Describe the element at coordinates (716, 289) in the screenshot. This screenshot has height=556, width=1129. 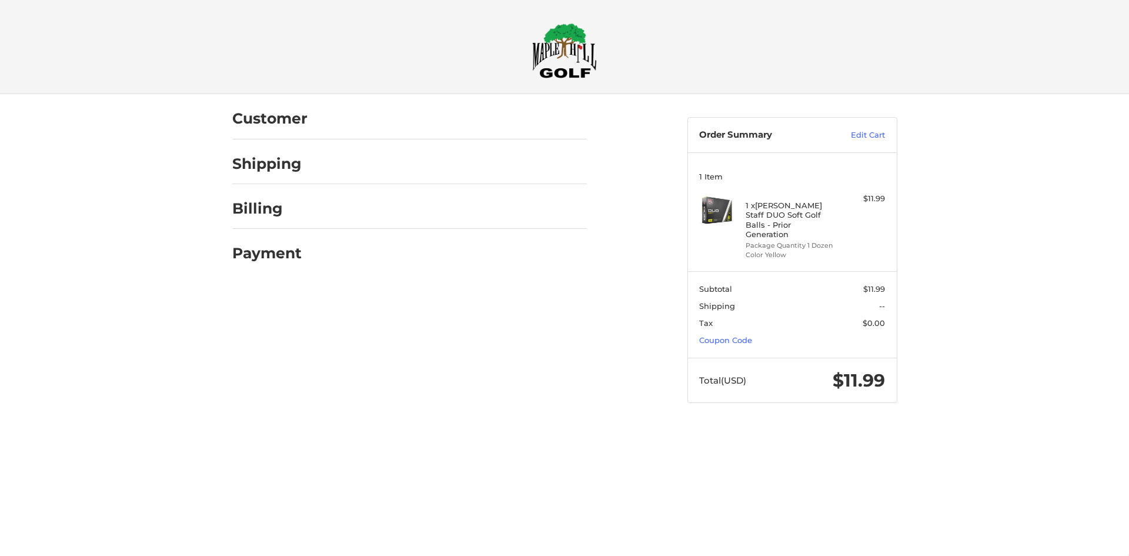
I see `span: Subtotal` at that location.